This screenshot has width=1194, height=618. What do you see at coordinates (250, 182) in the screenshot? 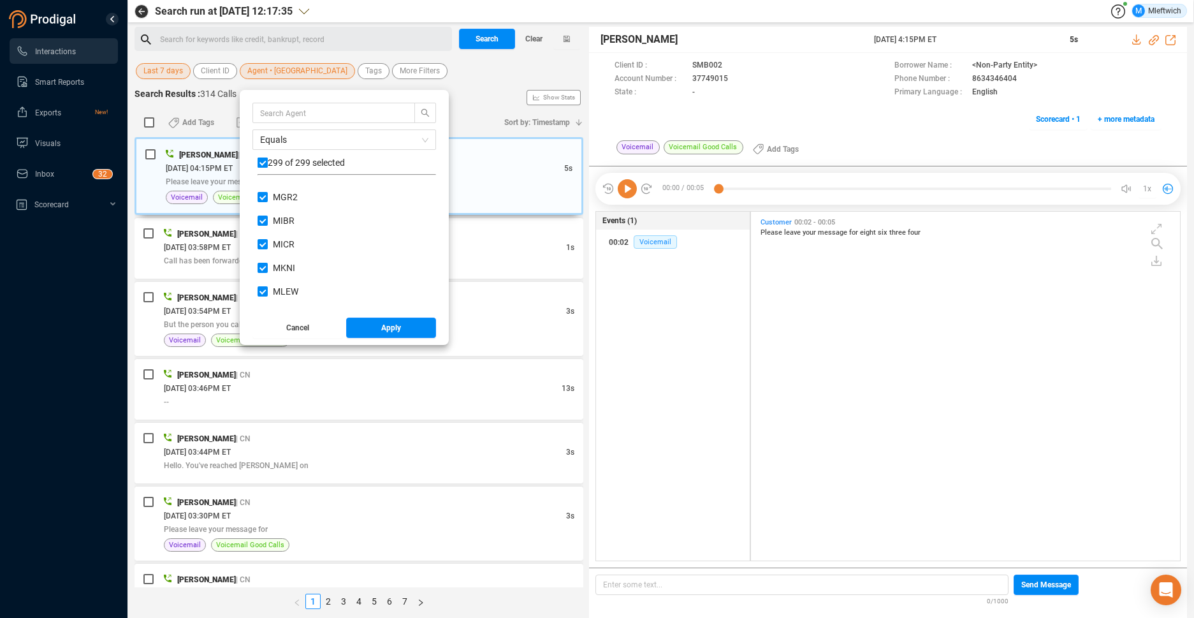
I see `span: Please leave your message for eight six three four` at bounding box center [250, 182].